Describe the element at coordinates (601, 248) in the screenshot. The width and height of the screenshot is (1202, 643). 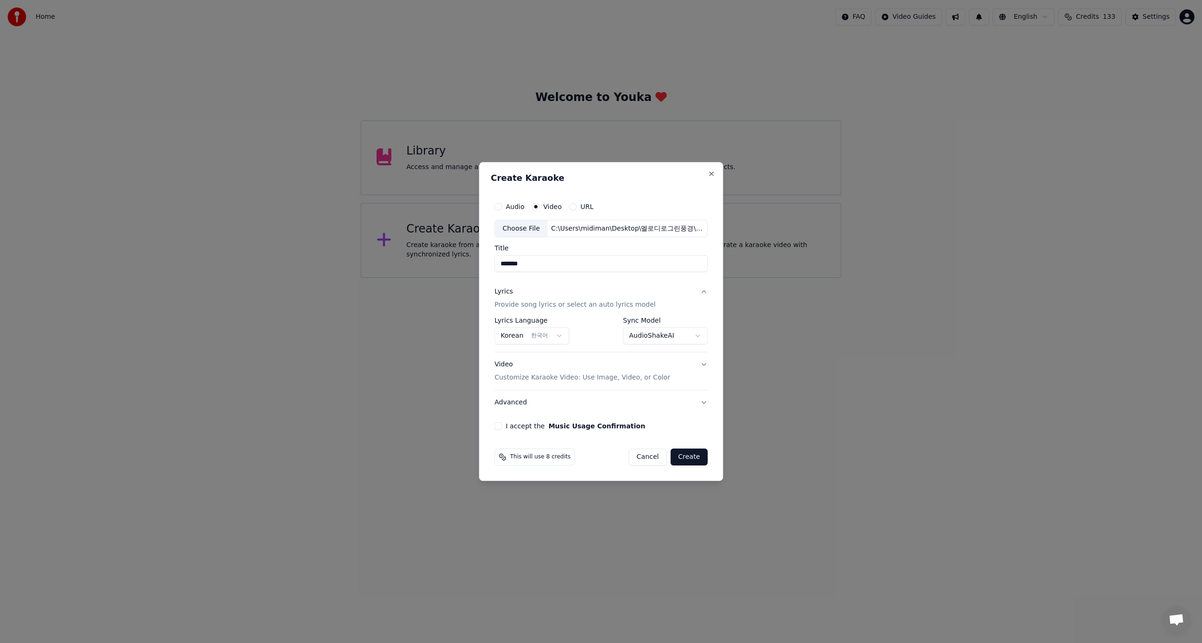
I see `label: Title` at that location.